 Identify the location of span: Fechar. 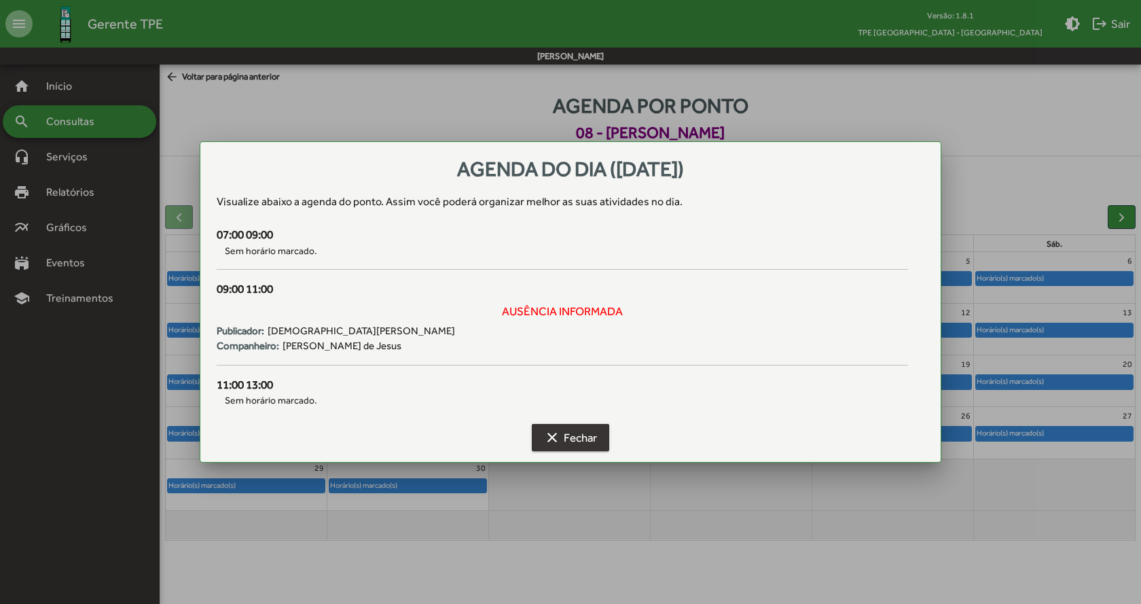
(571, 438).